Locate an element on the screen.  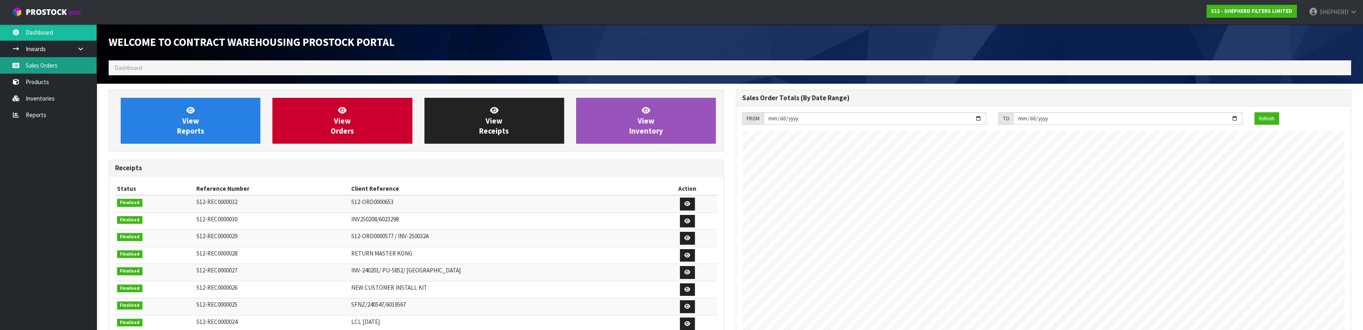
span: S12-REC0000029 is located at coordinates (217, 236).